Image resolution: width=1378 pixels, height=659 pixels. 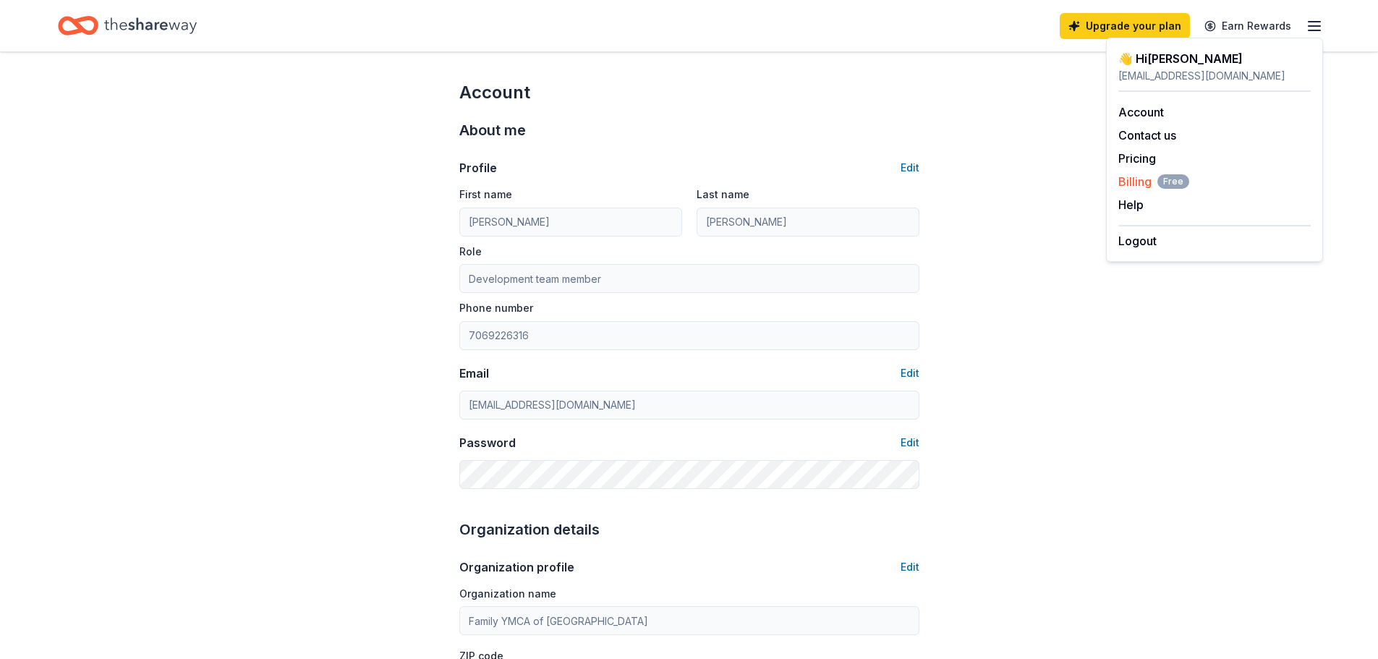 I want to click on a: Pricing, so click(x=1137, y=158).